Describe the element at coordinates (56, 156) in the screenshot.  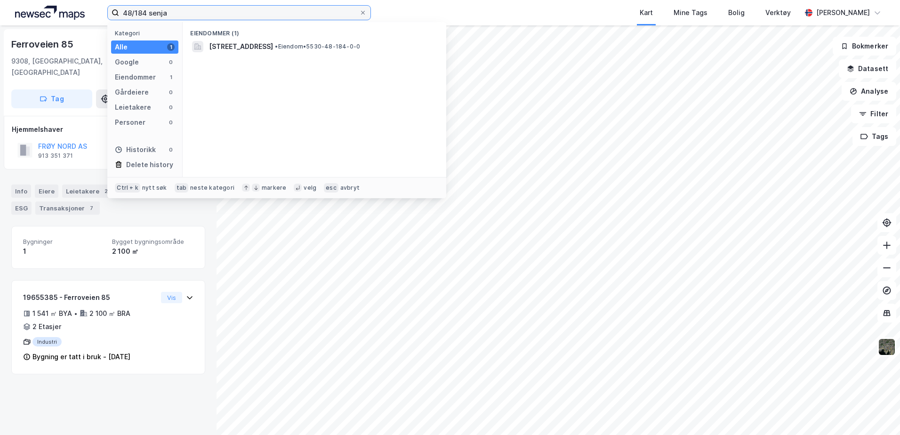
I see `div: 913 351 371` at that location.